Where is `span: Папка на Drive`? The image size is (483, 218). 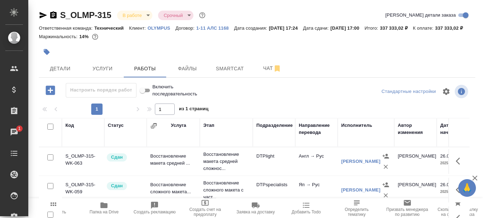
span: Папка на Drive is located at coordinates (104, 212).